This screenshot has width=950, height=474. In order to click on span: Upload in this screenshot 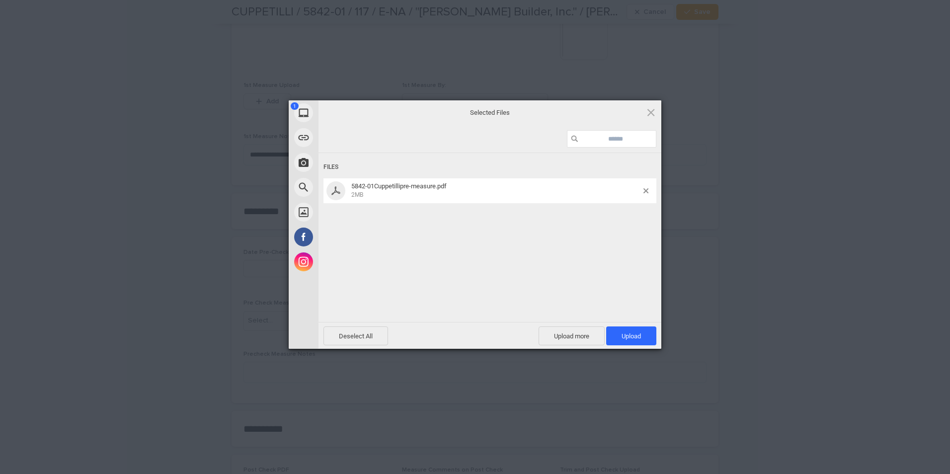, I will do `click(631, 336)`.